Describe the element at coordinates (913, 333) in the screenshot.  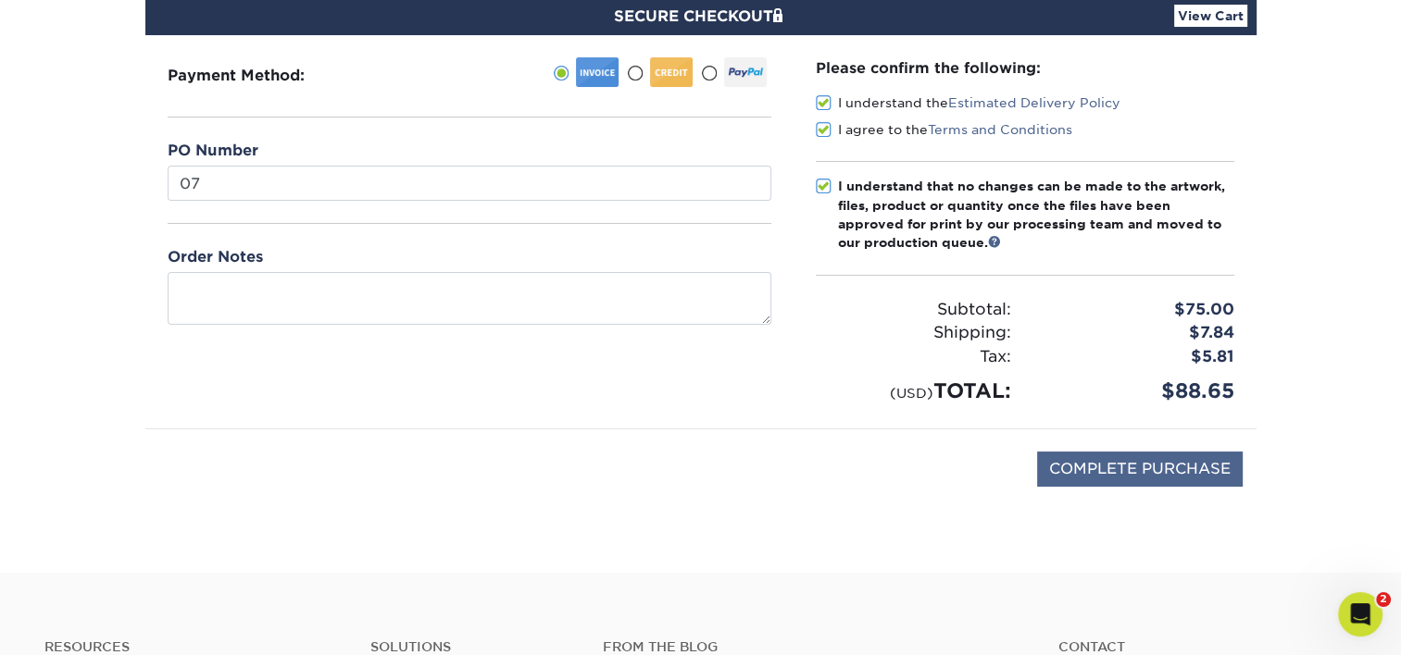
I see `div: Shipping:` at that location.